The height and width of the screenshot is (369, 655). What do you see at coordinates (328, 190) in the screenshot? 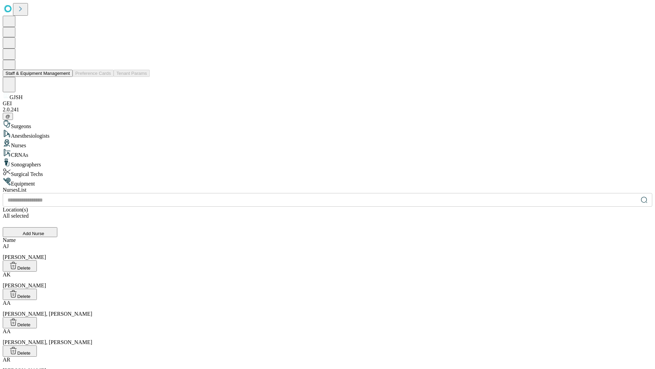
I see `div: Nurses List` at bounding box center [328, 190].